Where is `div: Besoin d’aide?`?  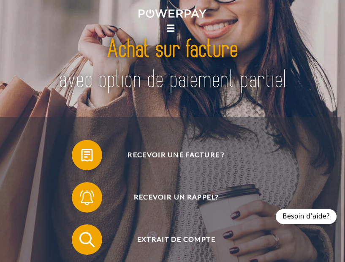 div: Besoin d’aide? is located at coordinates (306, 216).